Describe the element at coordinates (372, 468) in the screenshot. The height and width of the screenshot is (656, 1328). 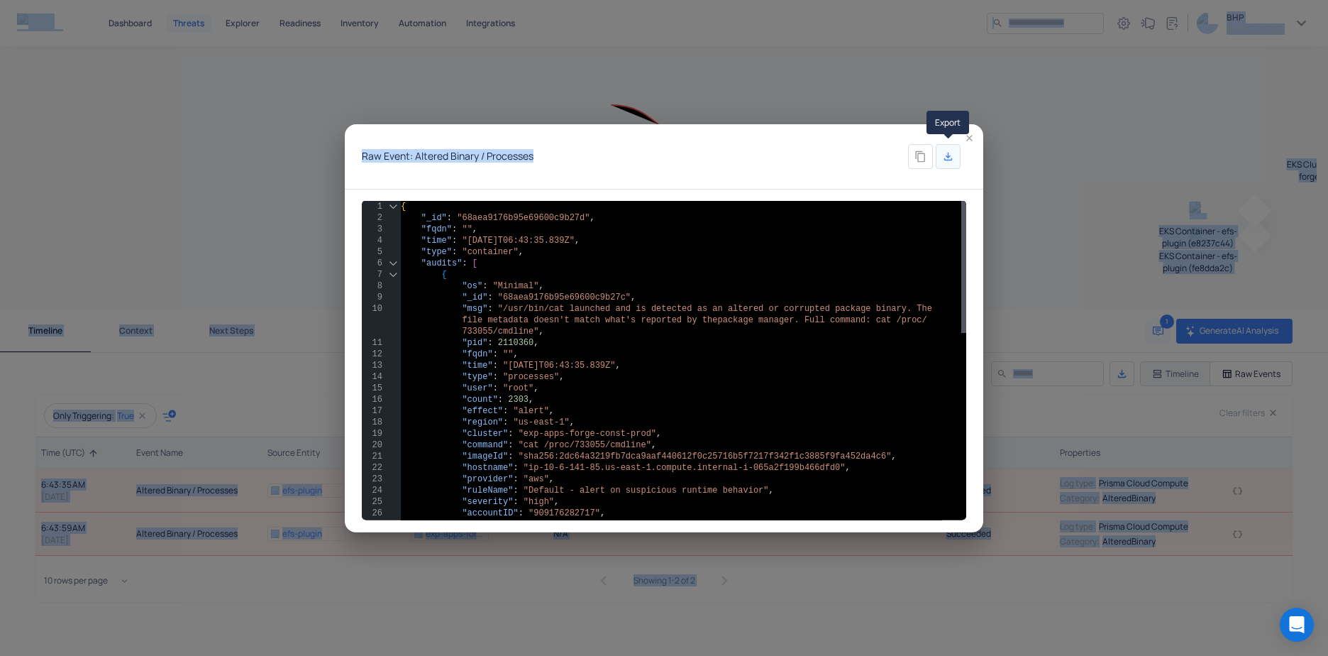
I see `div: 22` at that location.